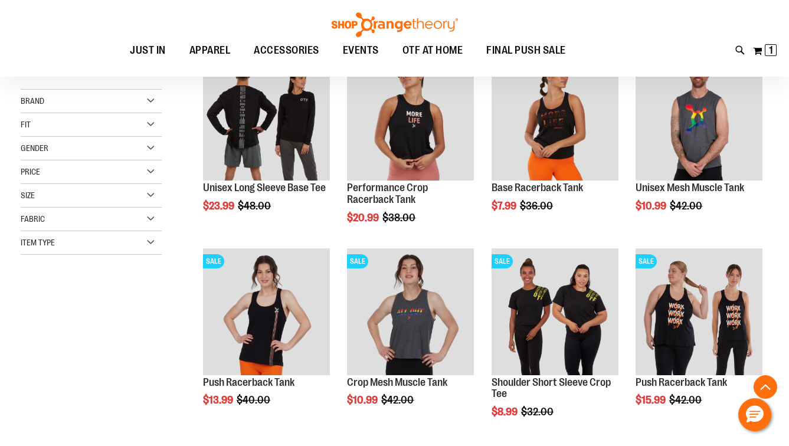 Image resolution: width=789 pixels, height=446 pixels. What do you see at coordinates (699, 118) in the screenshot?
I see `a: Product image for Unisex Mesh Muscle TankSALE` at bounding box center [699, 118].